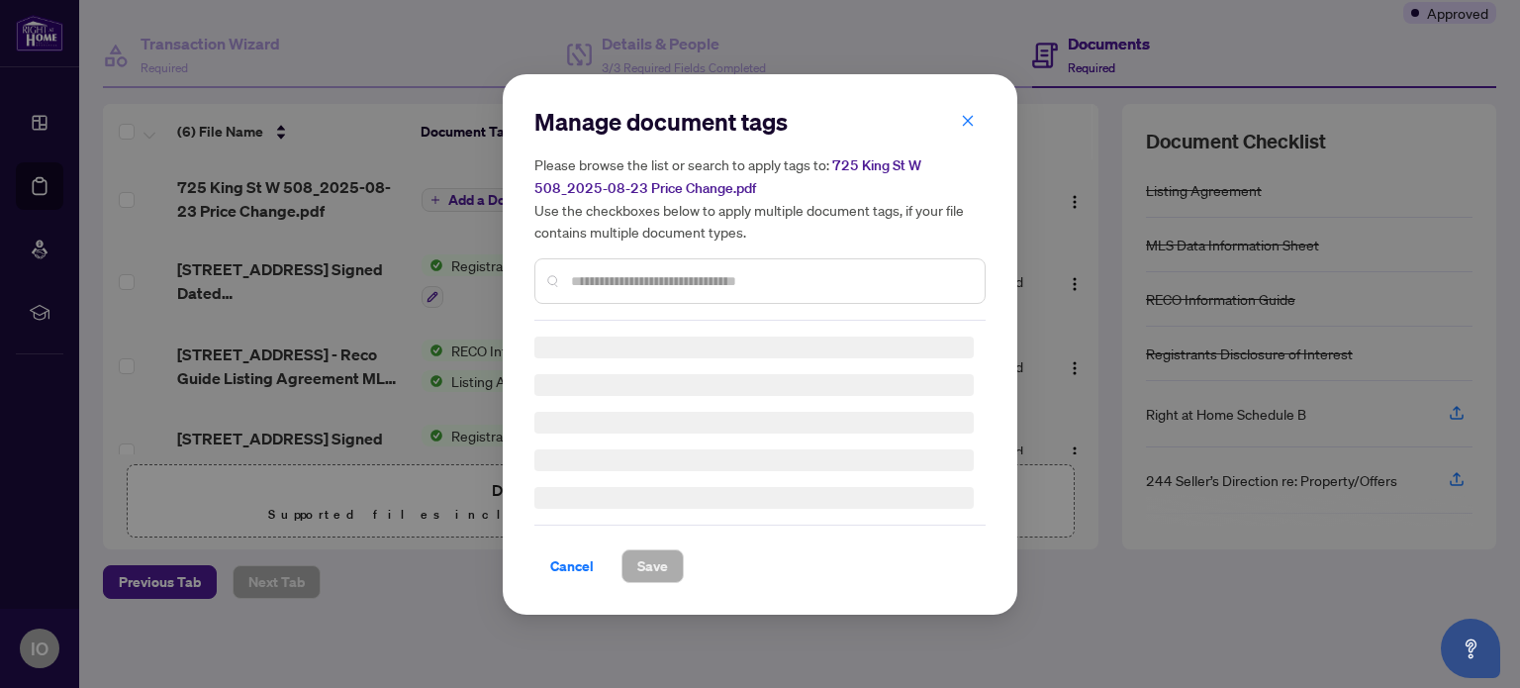 This screenshot has width=1520, height=688. What do you see at coordinates (727, 176) in the screenshot?
I see `span: 725 King St W 508_2025-08-23 Price Change.pdf` at bounding box center [727, 176].